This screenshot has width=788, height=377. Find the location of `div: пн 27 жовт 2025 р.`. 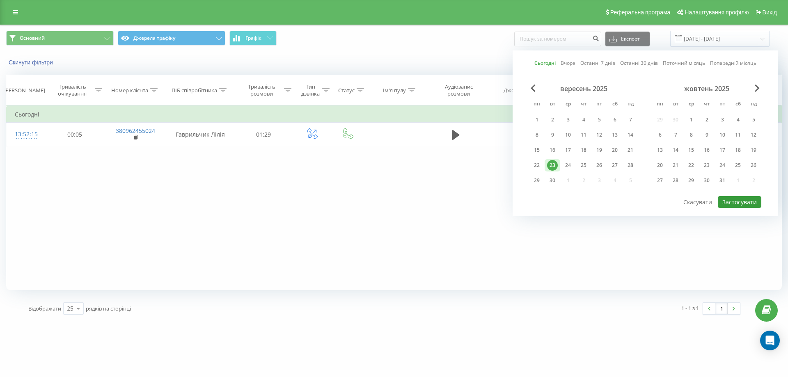

div: пн 27 жовт 2025 р. is located at coordinates (660, 181).